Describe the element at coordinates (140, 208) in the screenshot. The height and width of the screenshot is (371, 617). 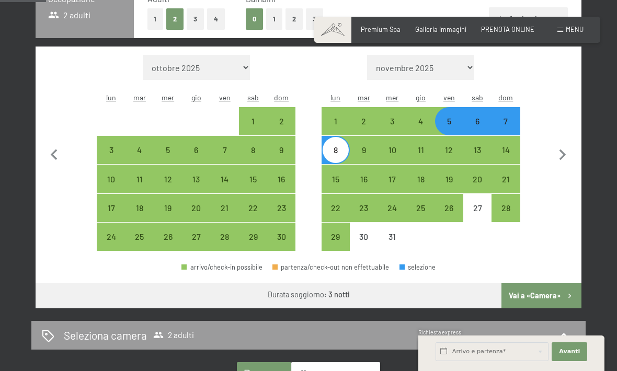
I see `div: Tue Nov 18 2025` at that location.